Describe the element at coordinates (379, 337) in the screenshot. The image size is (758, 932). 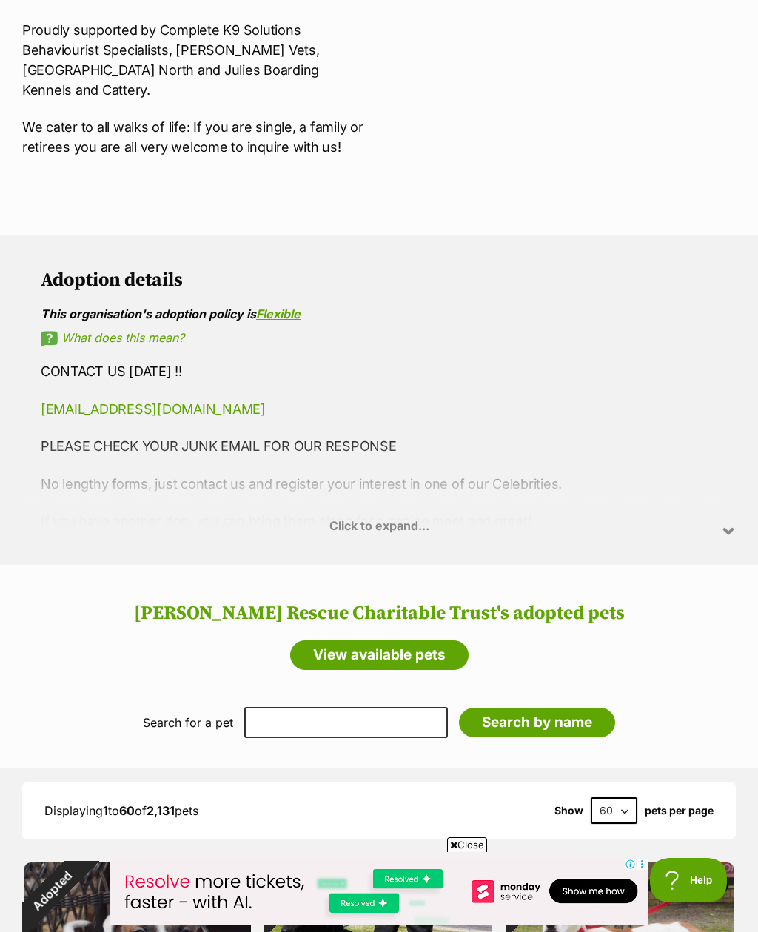
I see `a: What does this mean?` at that location.